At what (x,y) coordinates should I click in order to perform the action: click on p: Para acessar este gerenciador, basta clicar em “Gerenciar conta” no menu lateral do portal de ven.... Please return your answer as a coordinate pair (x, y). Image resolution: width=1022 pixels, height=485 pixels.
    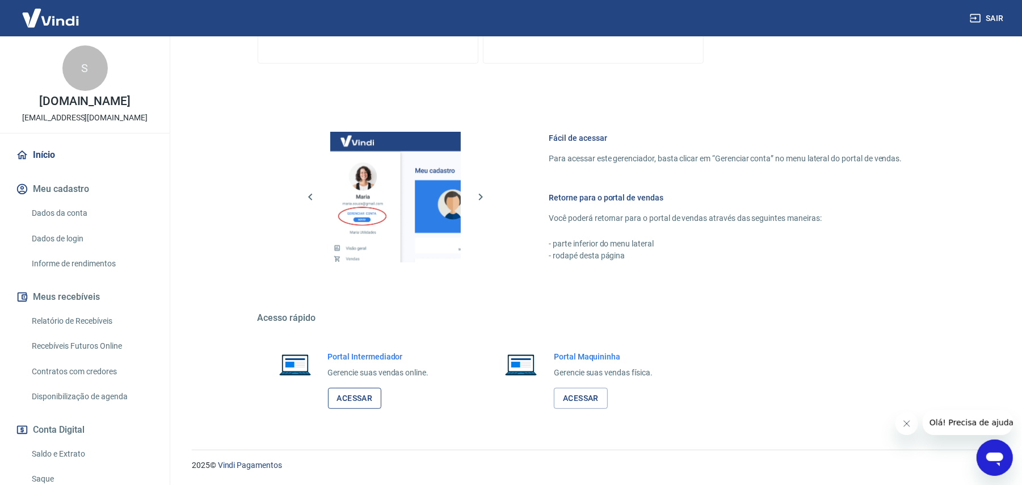
    Looking at the image, I should click on (726, 158).